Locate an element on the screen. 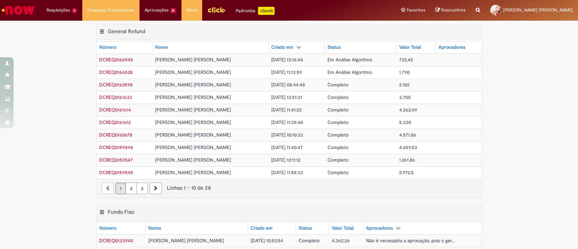  span: 4 is located at coordinates (74, 11).